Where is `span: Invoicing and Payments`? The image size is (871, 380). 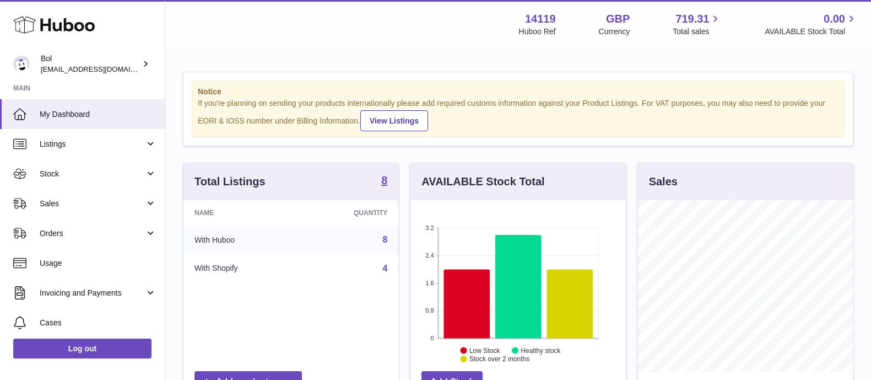
span: Invoicing and Payments is located at coordinates (92, 292).